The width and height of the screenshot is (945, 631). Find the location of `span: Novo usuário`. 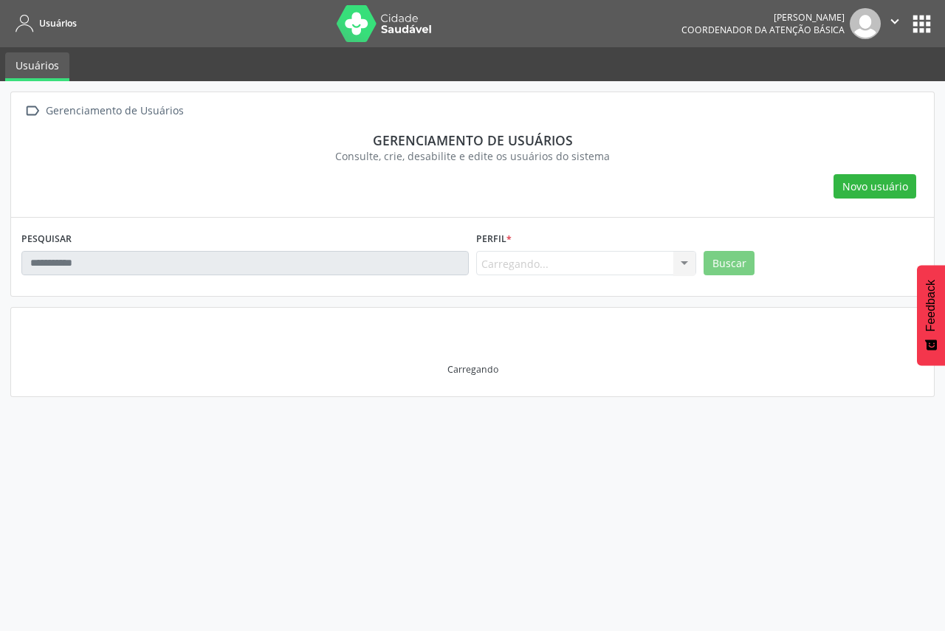

span: Novo usuário is located at coordinates (875, 186).